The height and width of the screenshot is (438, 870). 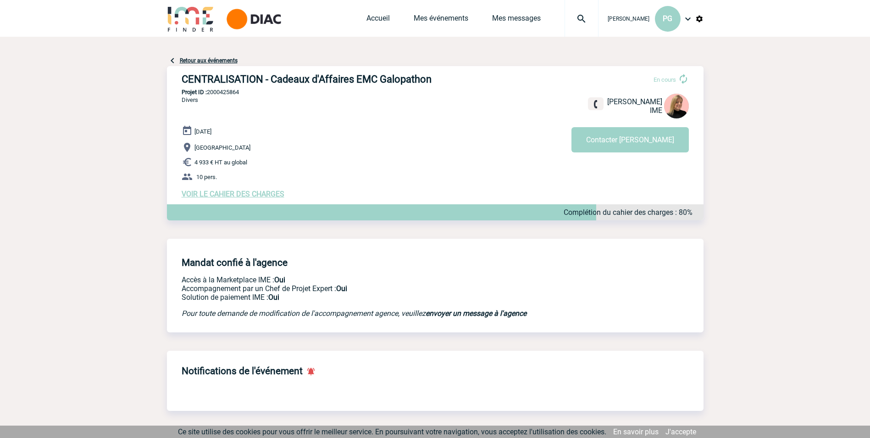 What do you see at coordinates (190, 100) in the screenshot?
I see `span: Divers` at bounding box center [190, 100].